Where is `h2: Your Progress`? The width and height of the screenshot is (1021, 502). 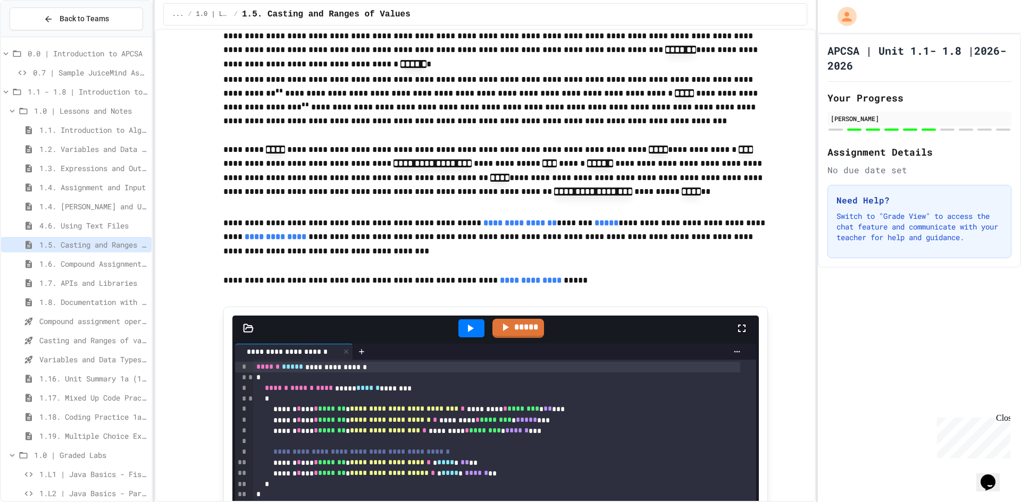
h2: Your Progress is located at coordinates (919, 98).